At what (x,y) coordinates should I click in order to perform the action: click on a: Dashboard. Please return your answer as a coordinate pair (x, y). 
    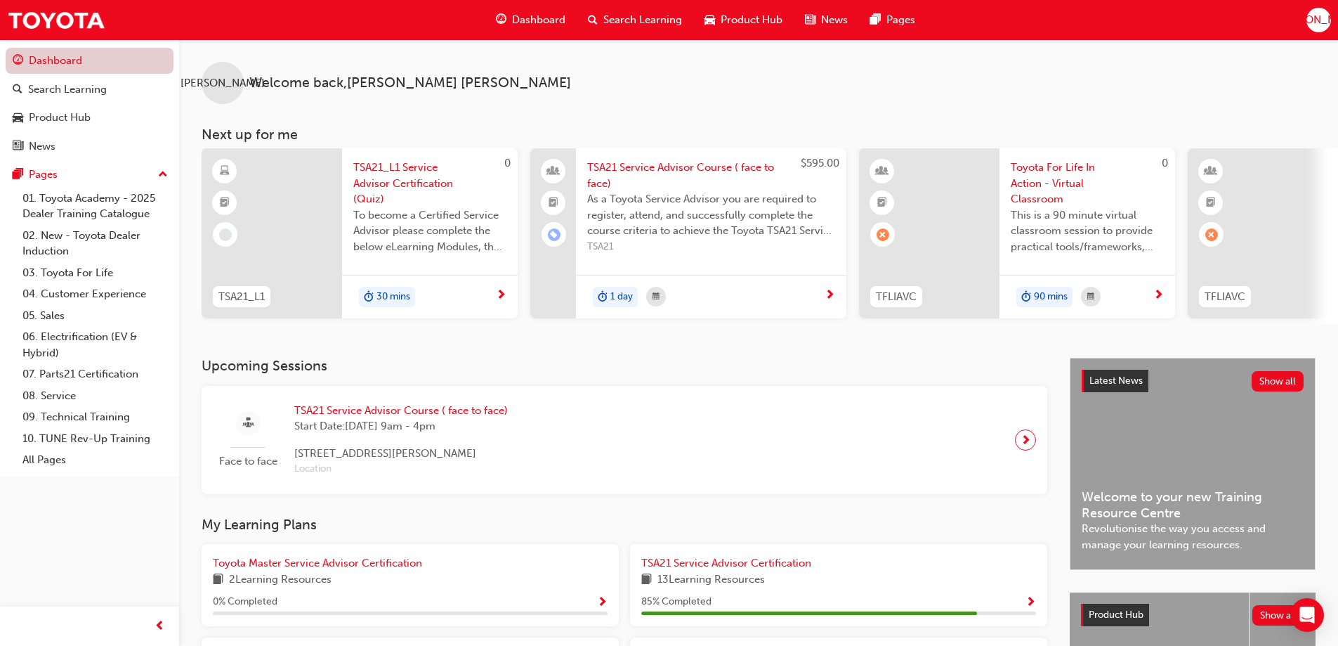
    Looking at the image, I should click on (89, 60).